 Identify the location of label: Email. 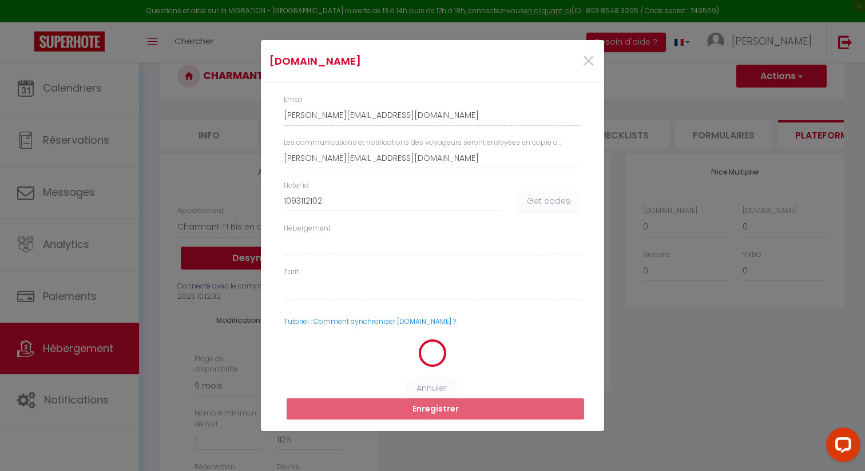
(293, 100).